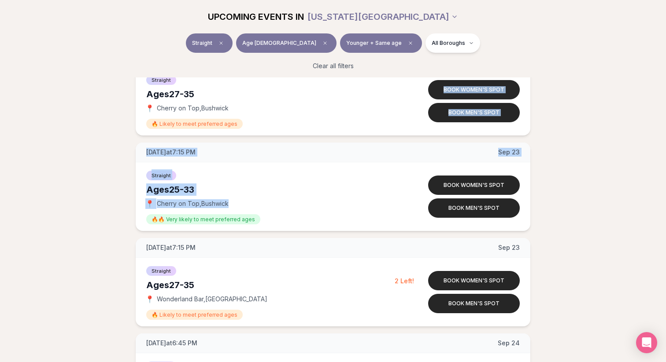 The height and width of the screenshot is (362, 666). Describe the element at coordinates (209, 43) in the screenshot. I see `button: StraightClear event type filter` at that location.